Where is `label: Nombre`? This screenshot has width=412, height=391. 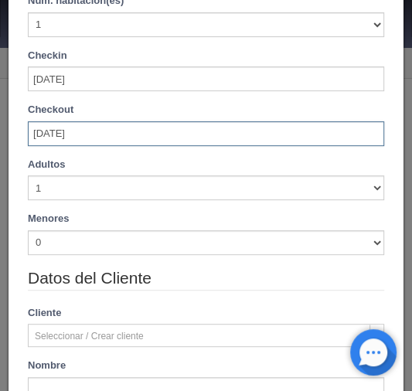
label: Nombre is located at coordinates (46, 366).